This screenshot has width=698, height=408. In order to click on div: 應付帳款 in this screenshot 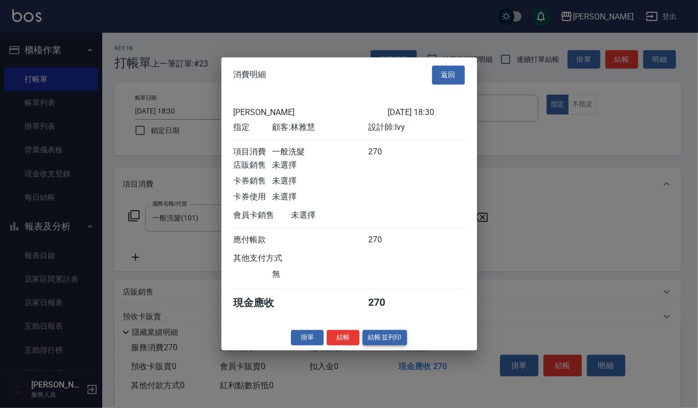, I will do `click(253, 240)`.